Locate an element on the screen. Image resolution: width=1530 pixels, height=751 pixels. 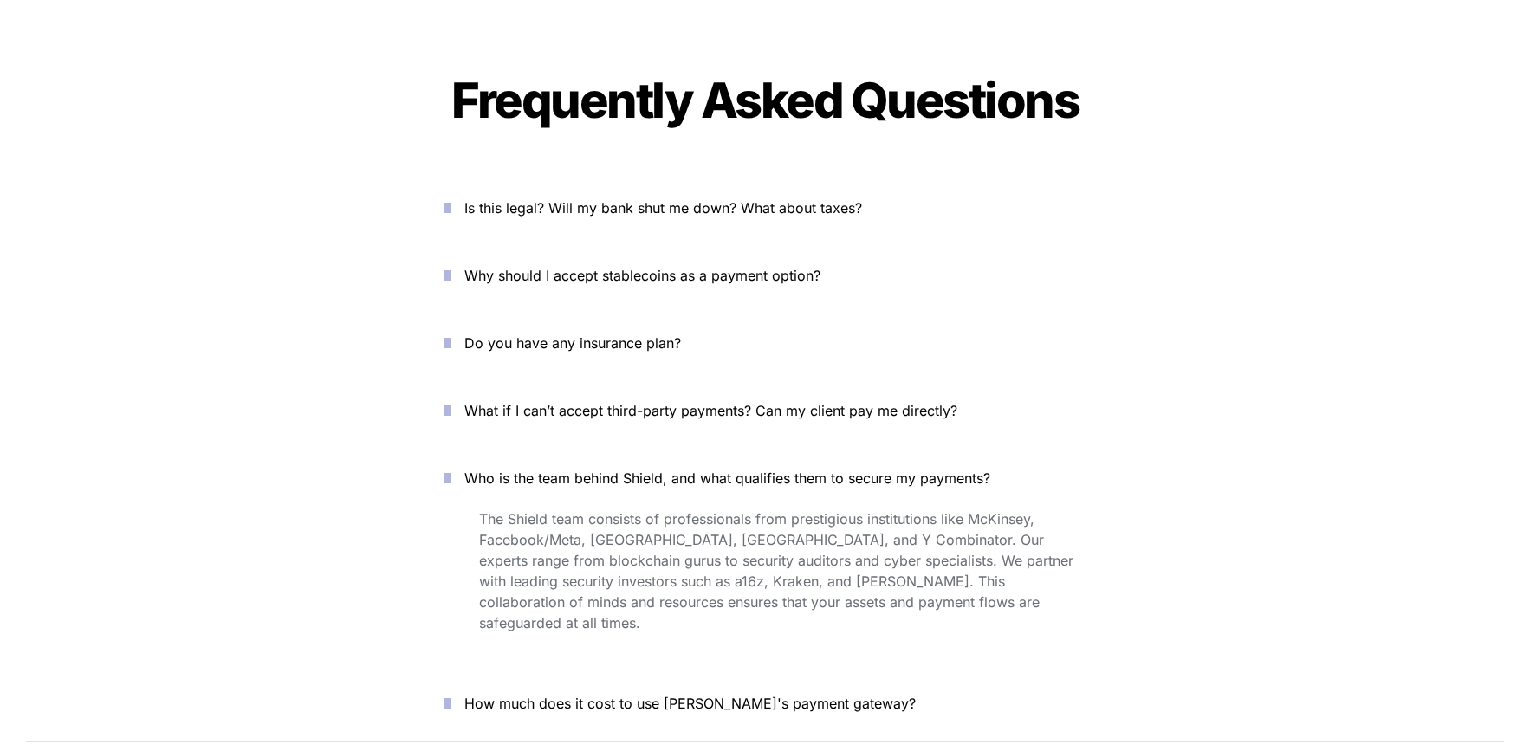
span: The Shield team consists of professionals from prestigious institutions like McKinsey, Facebook/M... is located at coordinates (778, 571).